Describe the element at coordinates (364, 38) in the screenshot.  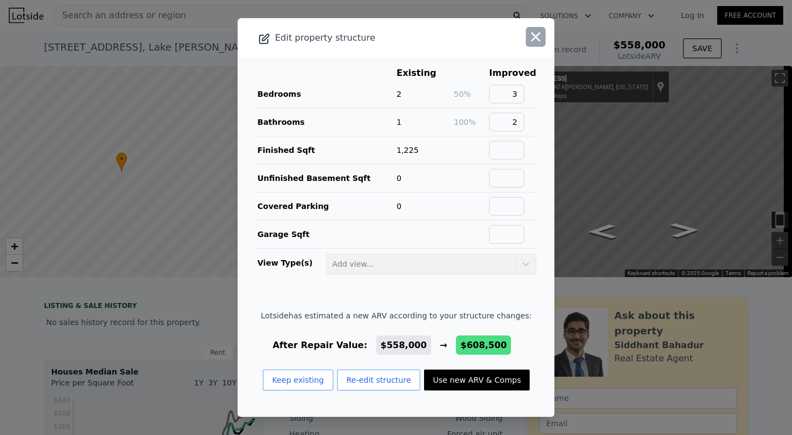
I see `div: Edit property structure` at that location.